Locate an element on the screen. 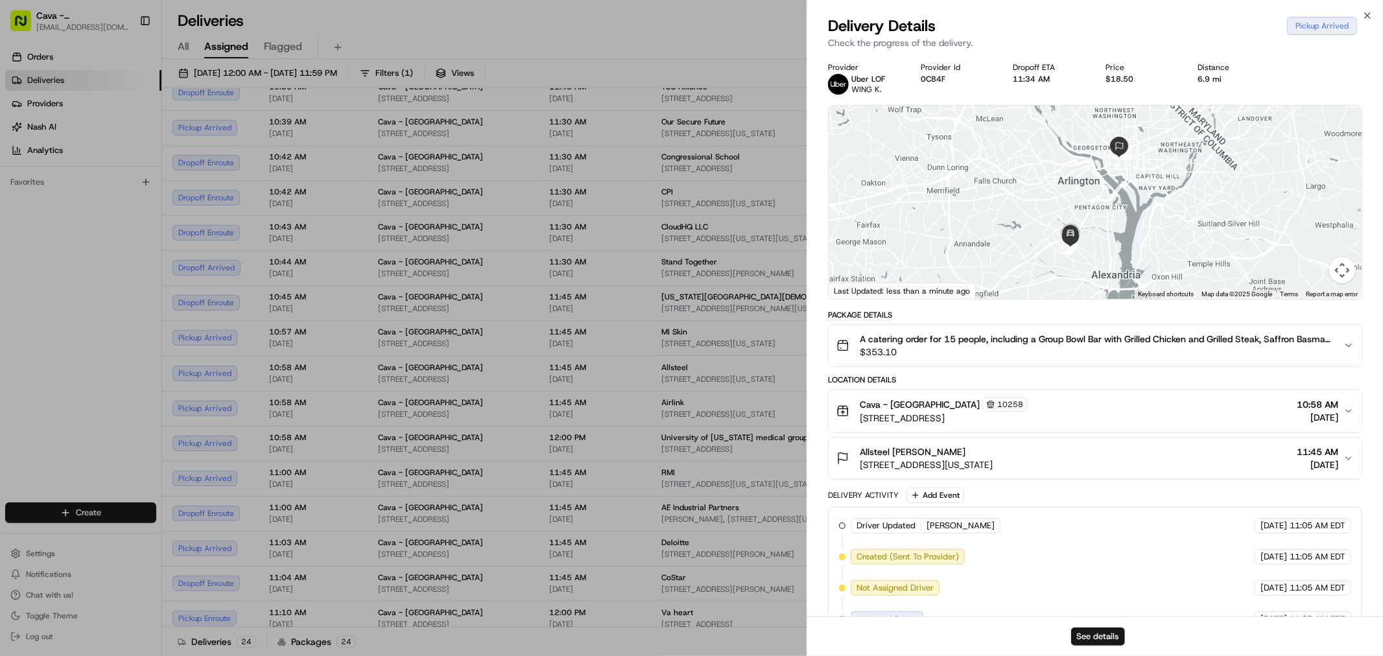 The image size is (1383, 656). span: Created (Sent To Provider) is located at coordinates (908, 557).